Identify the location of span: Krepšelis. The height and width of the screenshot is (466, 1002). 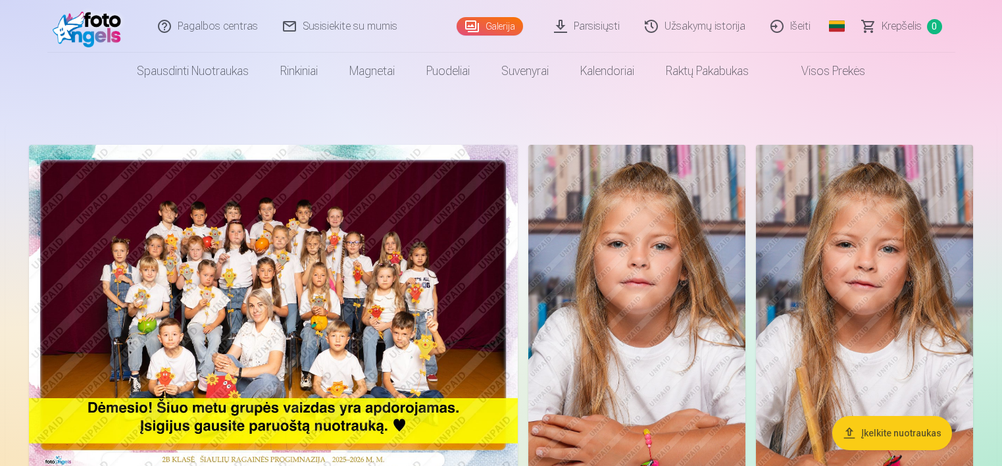
(902, 26).